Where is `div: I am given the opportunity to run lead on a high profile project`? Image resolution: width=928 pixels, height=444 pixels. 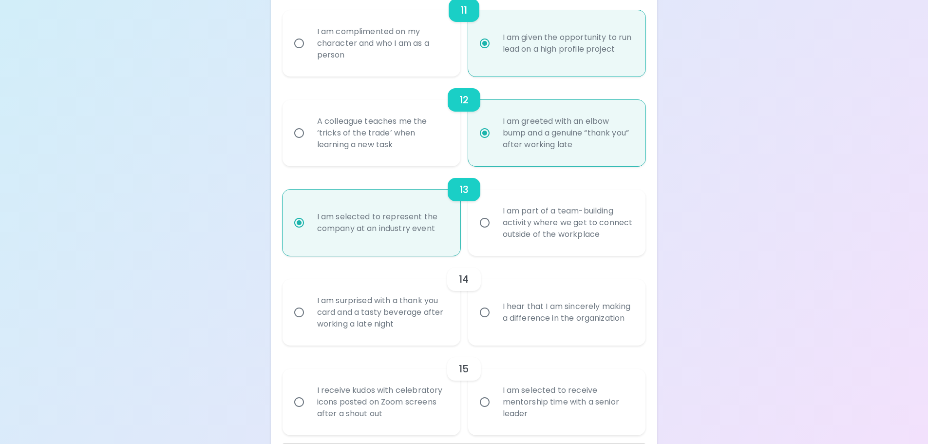 div: I am given the opportunity to run lead on a high profile project is located at coordinates (567, 43).